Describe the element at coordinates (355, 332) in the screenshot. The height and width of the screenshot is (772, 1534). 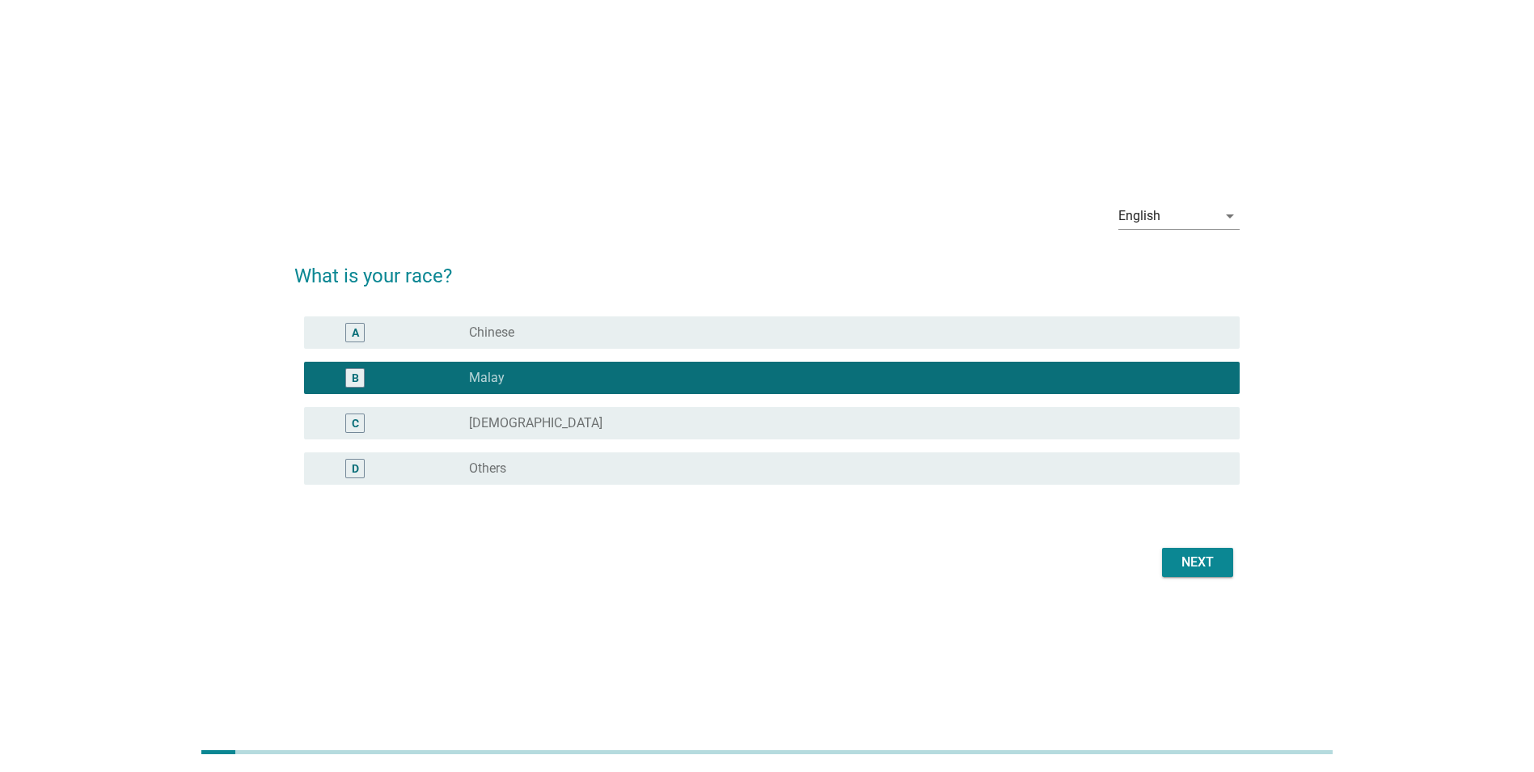
I see `div: A` at that location.